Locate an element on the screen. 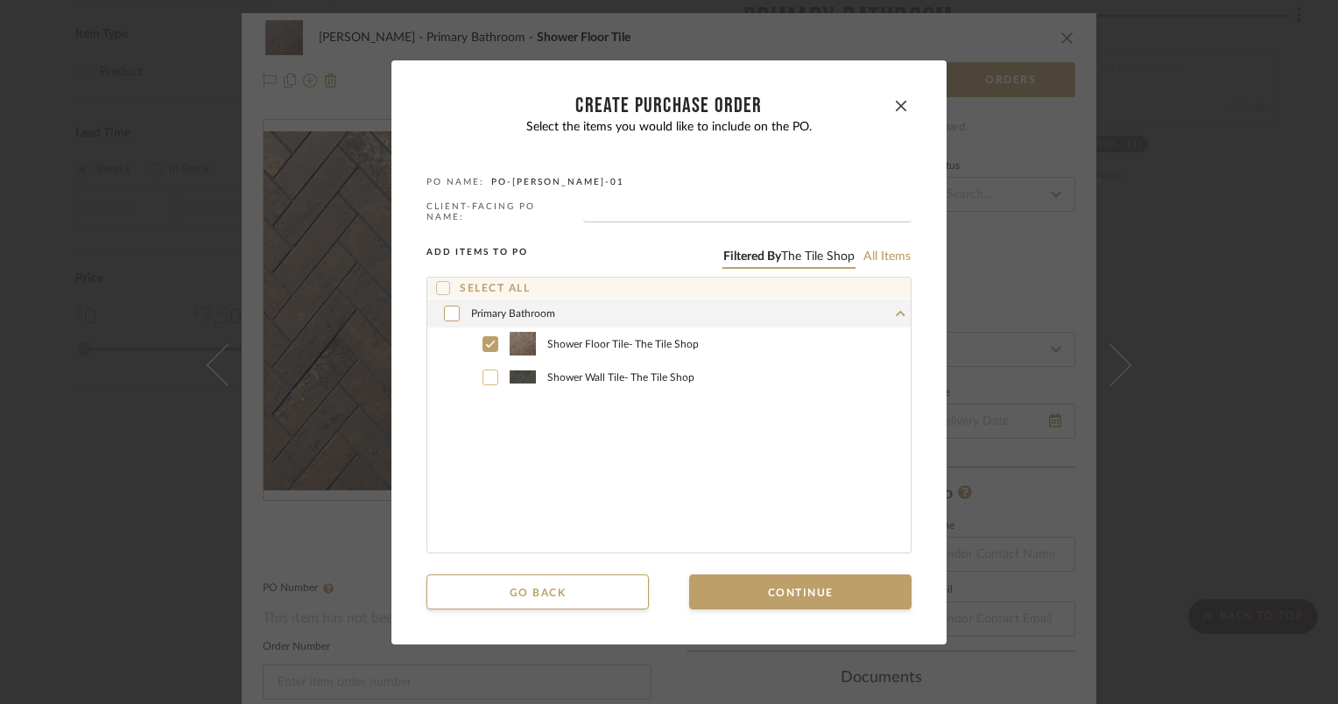  button: All items is located at coordinates (887, 257).